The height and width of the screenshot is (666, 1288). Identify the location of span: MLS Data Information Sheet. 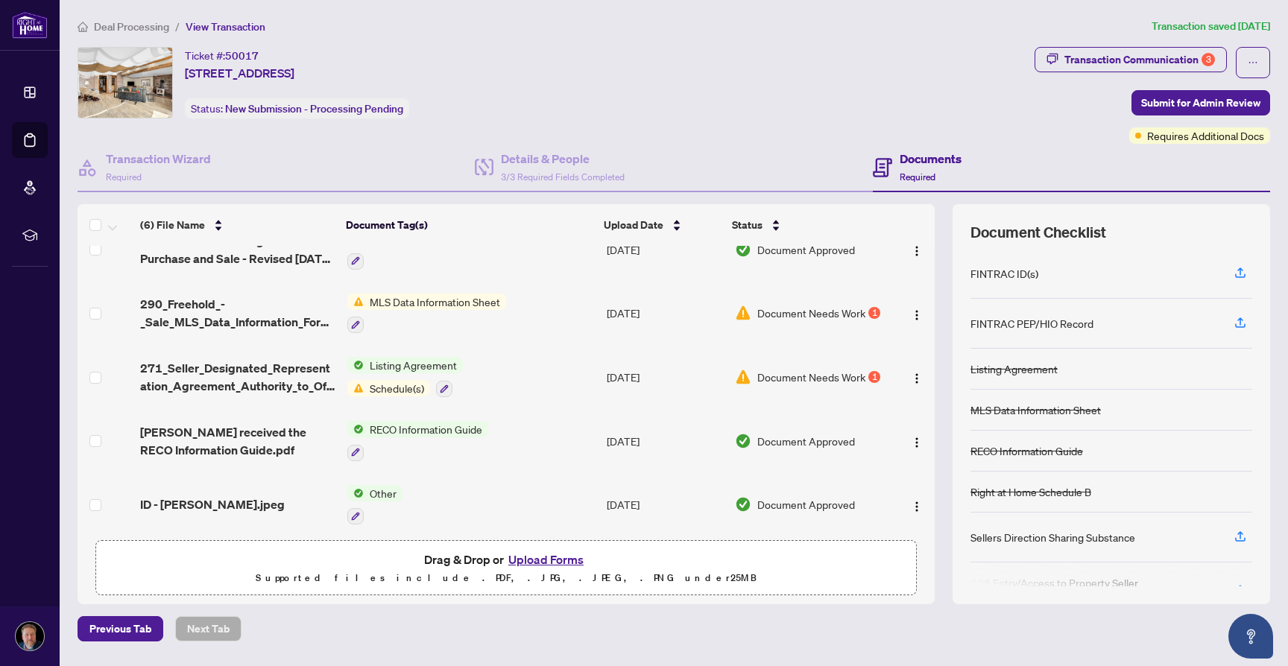
(434, 302).